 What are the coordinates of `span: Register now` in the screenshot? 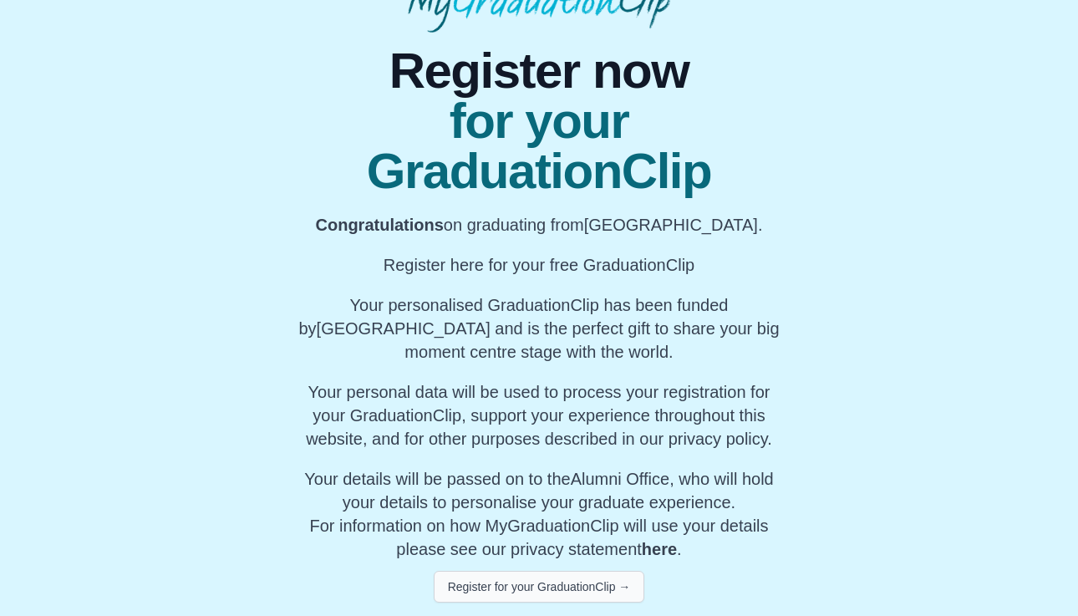 It's located at (539, 71).